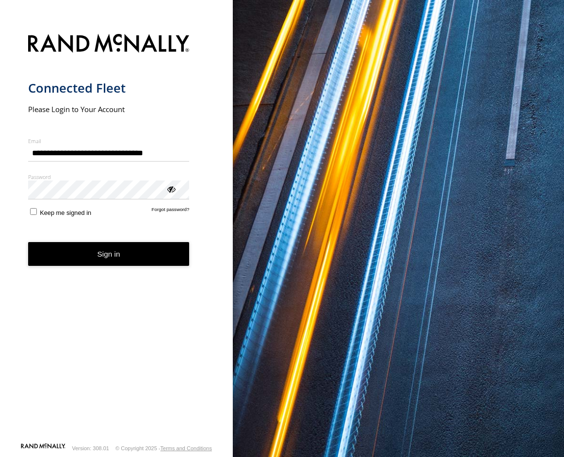  What do you see at coordinates (116, 235) in the screenshot?
I see `form: main` at bounding box center [116, 235].